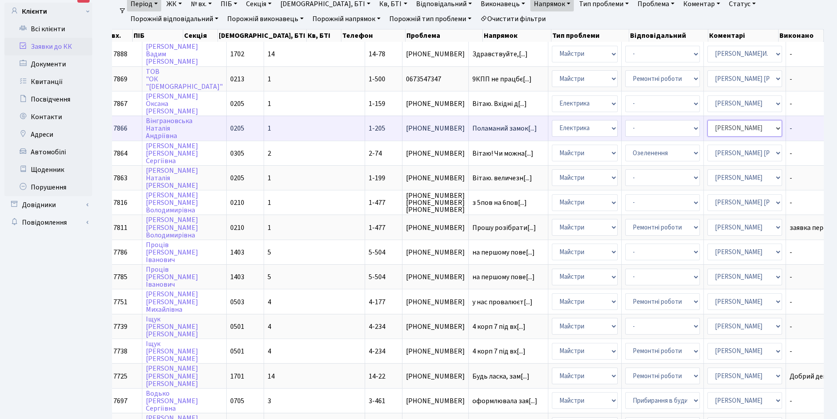  I want to click on span: 4-177, so click(377, 302).